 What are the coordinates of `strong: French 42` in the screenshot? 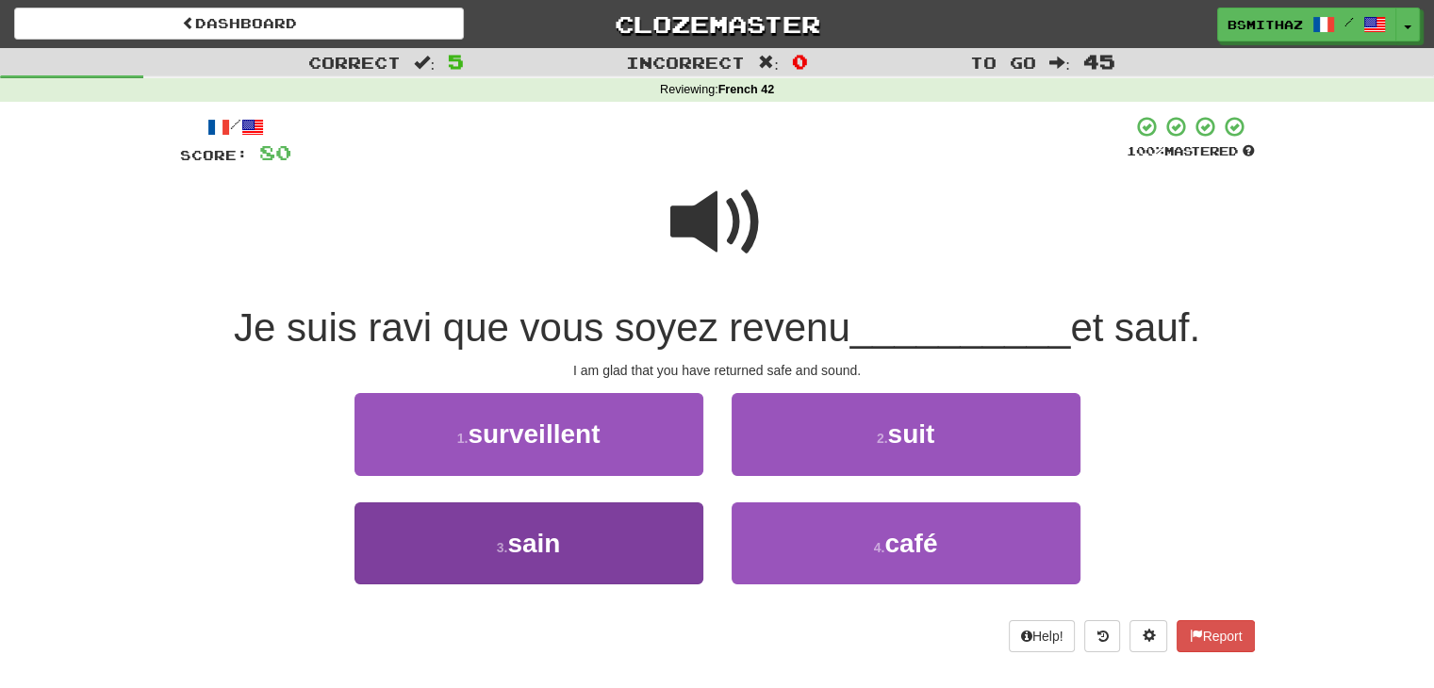 It's located at (747, 90).